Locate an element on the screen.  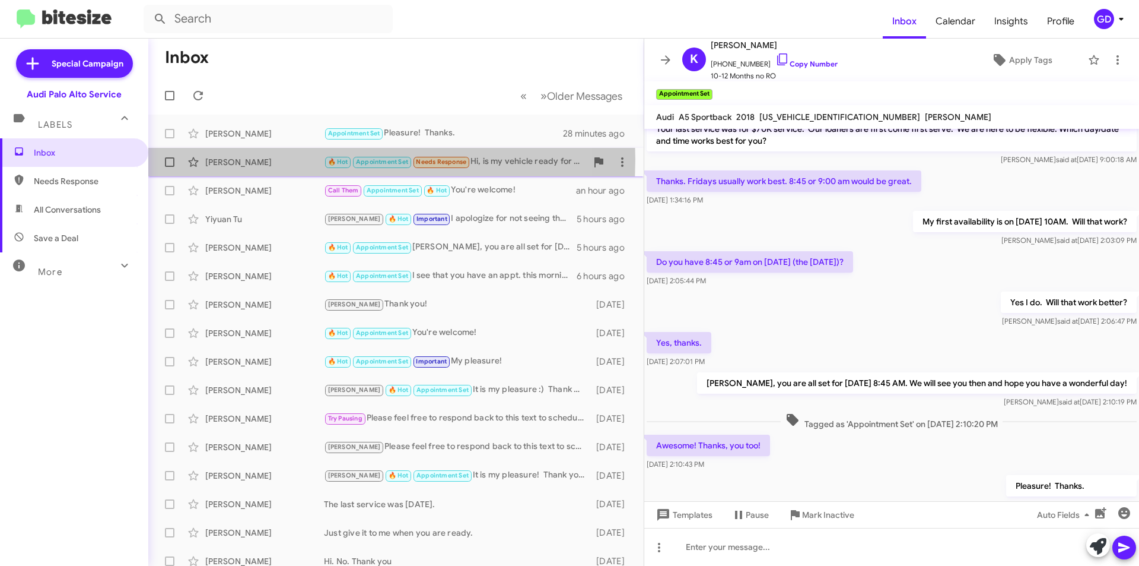
a: Copy Number is located at coordinates (807, 64).